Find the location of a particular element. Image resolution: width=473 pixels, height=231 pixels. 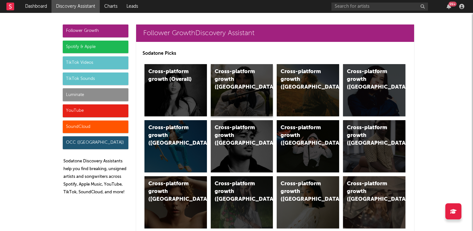

div: TikTok Sounds is located at coordinates (96, 79).